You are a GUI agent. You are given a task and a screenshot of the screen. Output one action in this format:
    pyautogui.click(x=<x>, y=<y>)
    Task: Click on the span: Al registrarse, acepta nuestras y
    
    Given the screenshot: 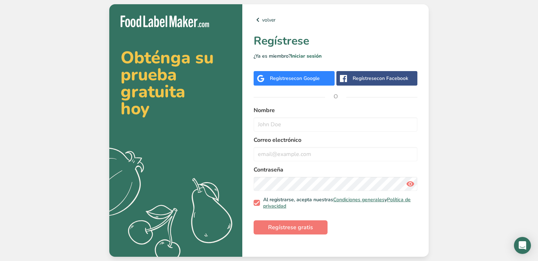 What is the action you would take?
    pyautogui.click(x=337, y=203)
    